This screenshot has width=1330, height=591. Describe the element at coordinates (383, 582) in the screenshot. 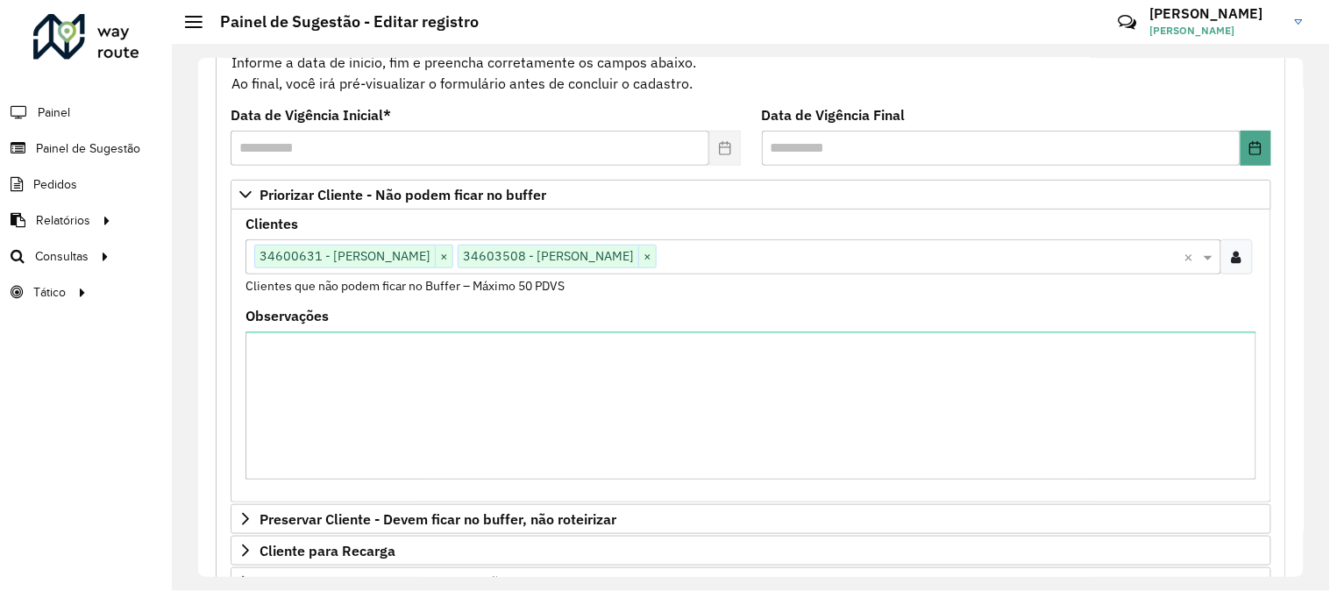

I see `span: Cliente para Multi-CDD/Internalização` at that location.